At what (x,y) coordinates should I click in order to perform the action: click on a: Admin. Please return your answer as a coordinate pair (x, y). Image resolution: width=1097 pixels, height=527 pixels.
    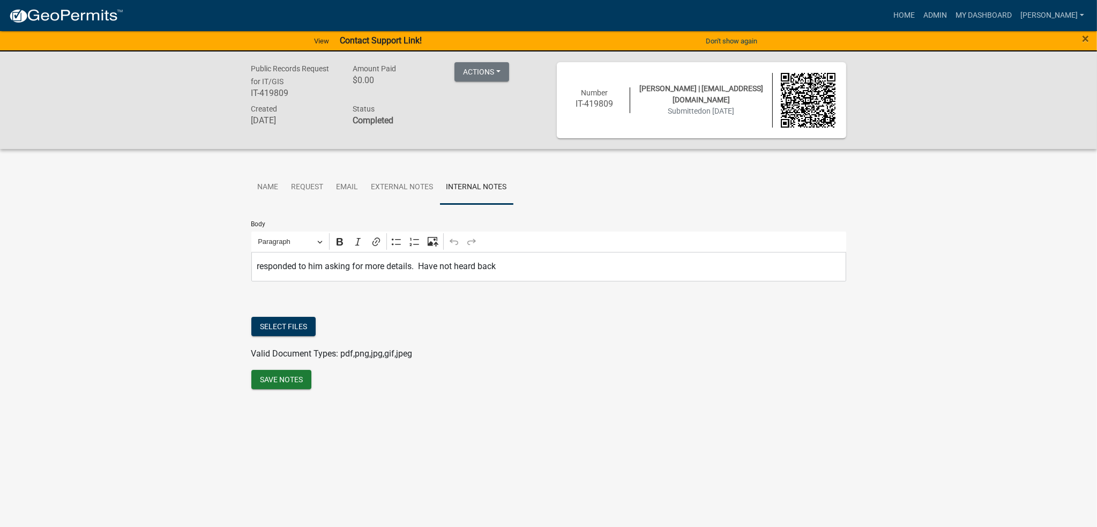
    Looking at the image, I should click on (935, 16).